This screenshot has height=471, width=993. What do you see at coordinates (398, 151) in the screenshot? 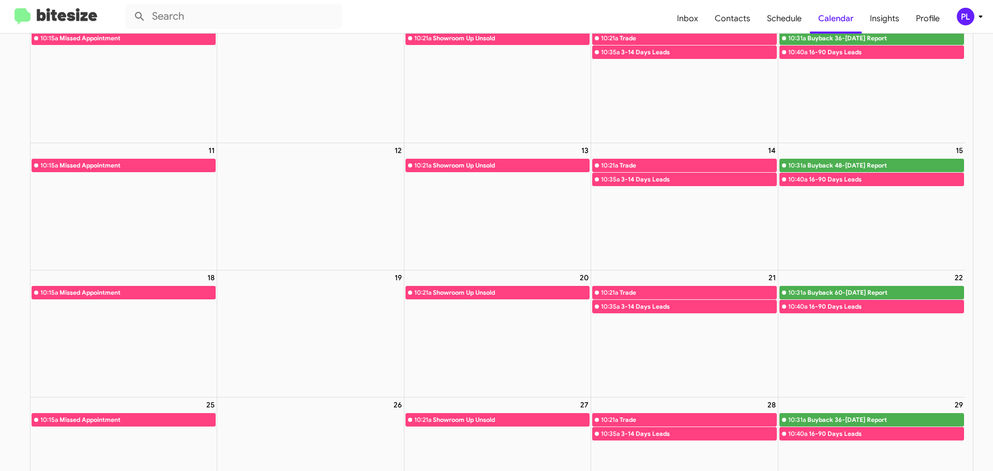
I see `a: August 12, 2025` at bounding box center [398, 151].